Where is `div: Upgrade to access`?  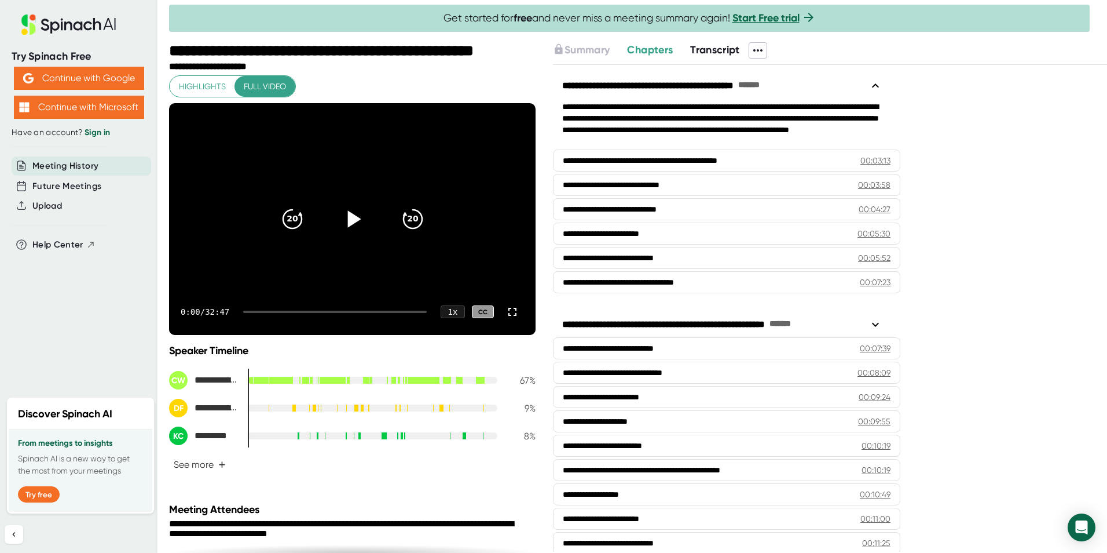
div: Upgrade to access is located at coordinates (590, 50).